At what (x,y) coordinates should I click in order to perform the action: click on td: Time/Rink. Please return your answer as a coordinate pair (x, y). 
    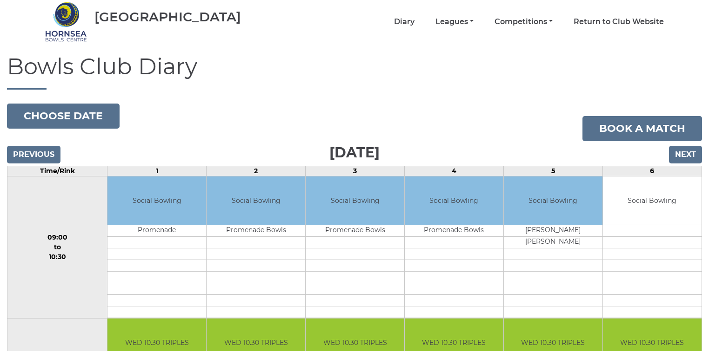
    Looking at the image, I should click on (57, 171).